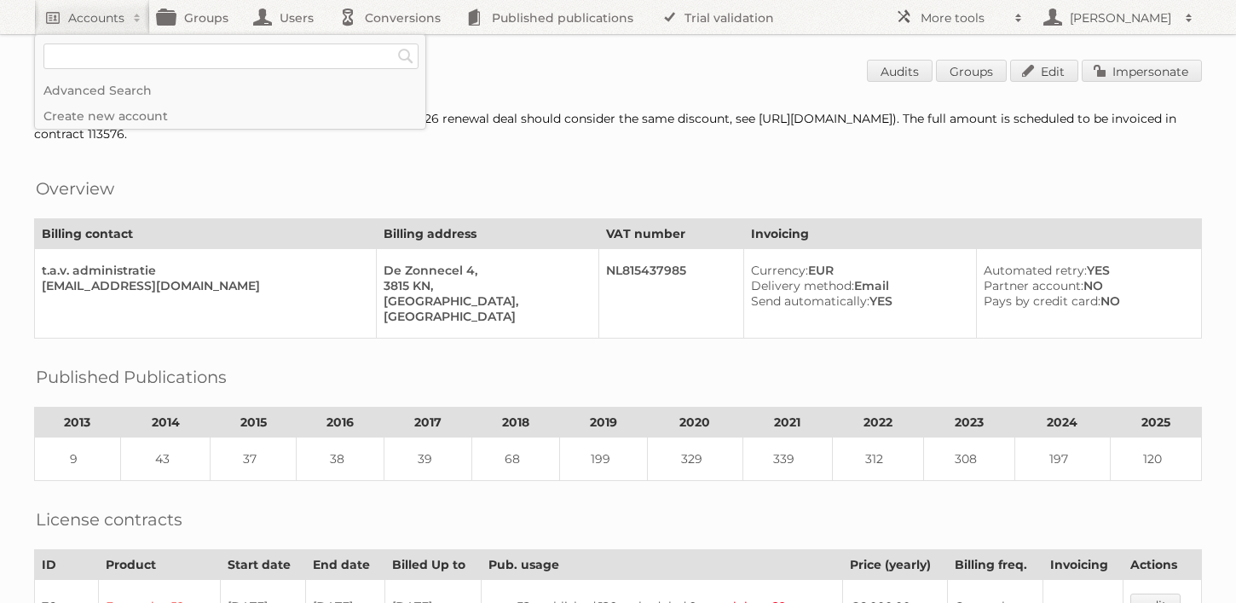 The width and height of the screenshot is (1236, 603). I want to click on span: Pays by credit card:, so click(1042, 301).